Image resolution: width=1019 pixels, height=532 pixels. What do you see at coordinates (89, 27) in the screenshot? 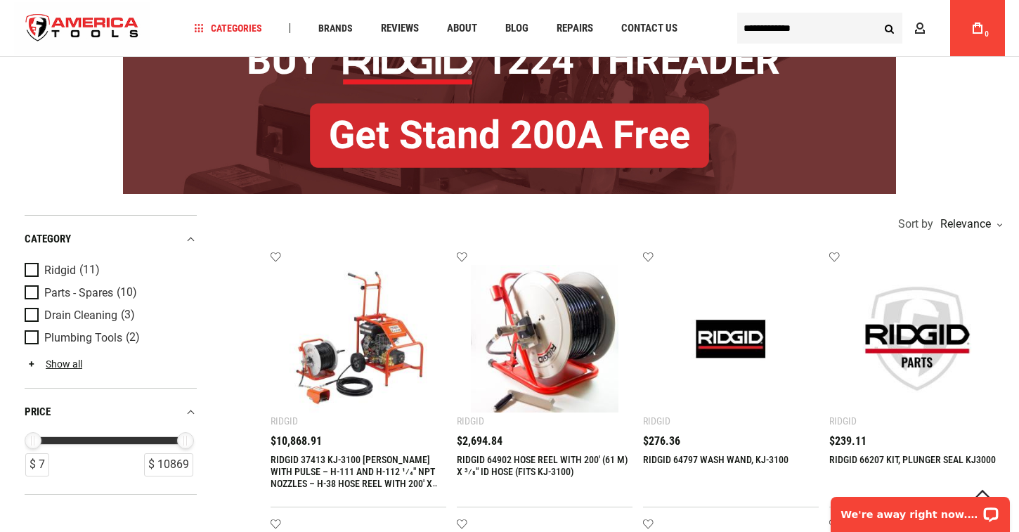
I see `p: We're away right now. Please check back later!` at bounding box center [89, 27].